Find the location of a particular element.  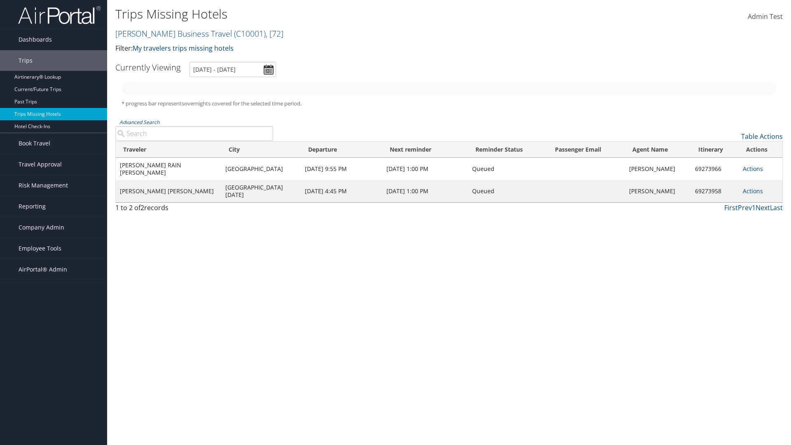

a: Prev is located at coordinates (745, 208).